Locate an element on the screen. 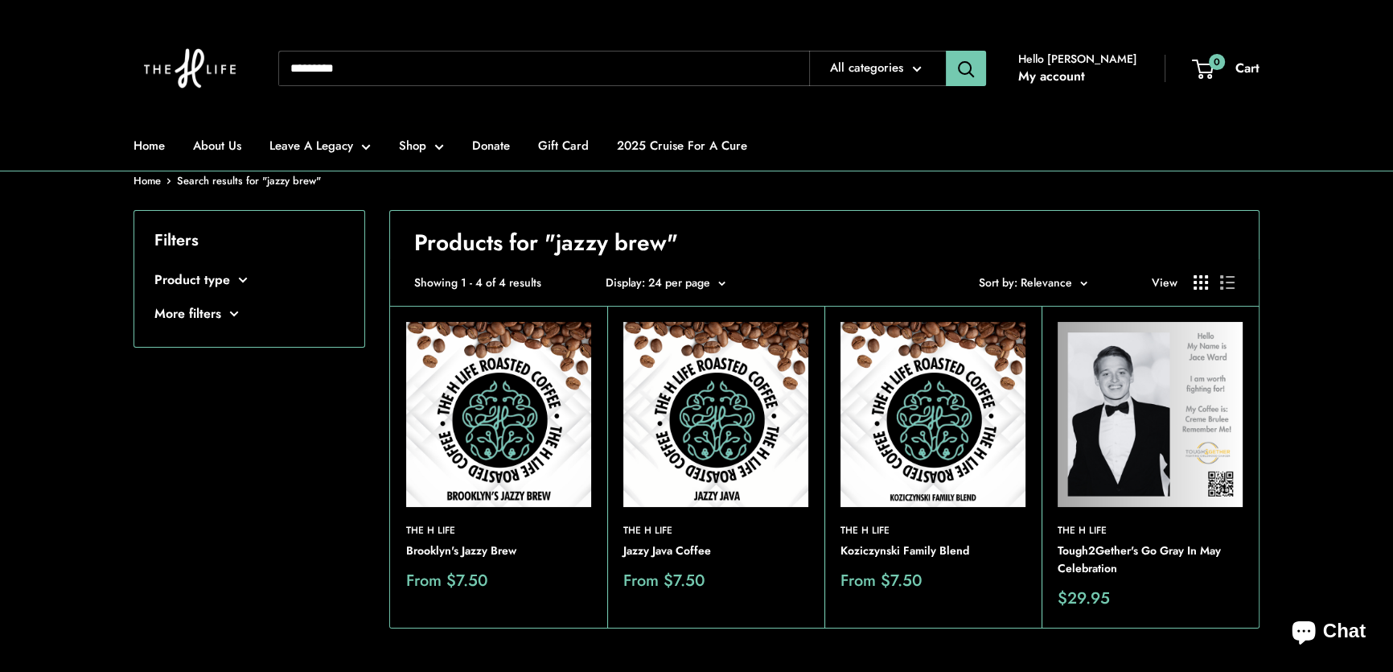 The image size is (1393, 672). h1: Products for "jazzy brew" is located at coordinates (825, 243).